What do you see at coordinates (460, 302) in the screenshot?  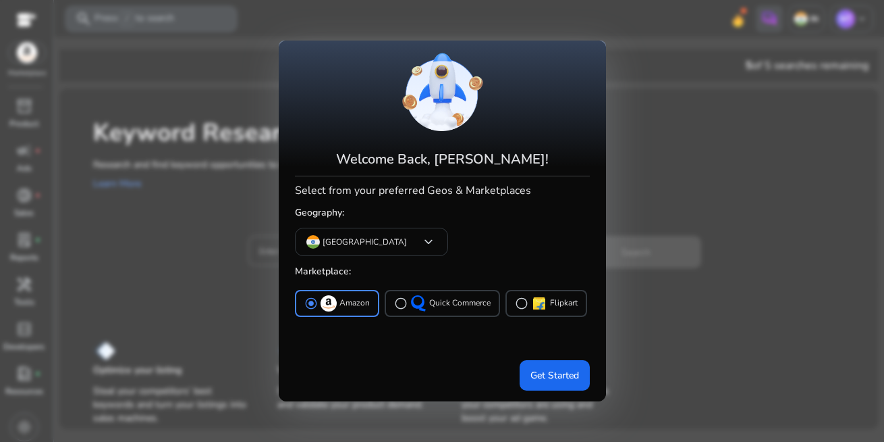 I see `p: Quick Commerce` at bounding box center [460, 302].